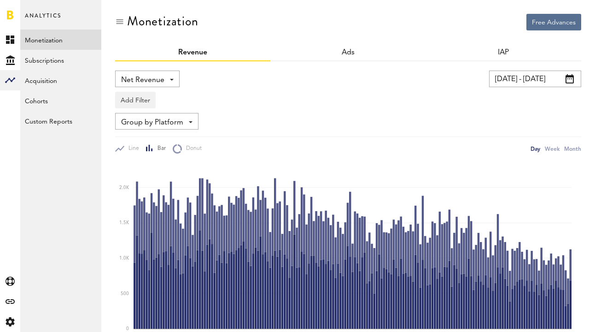 The width and height of the screenshot is (595, 332). Describe the element at coordinates (143, 80) in the screenshot. I see `span: Net Revenue` at that location.